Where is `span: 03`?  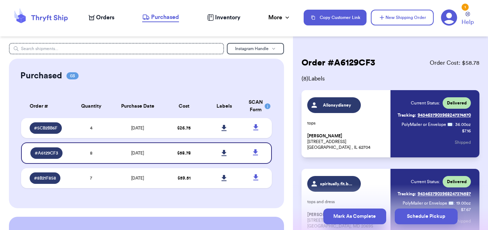
span: 03 is located at coordinates (73, 76).